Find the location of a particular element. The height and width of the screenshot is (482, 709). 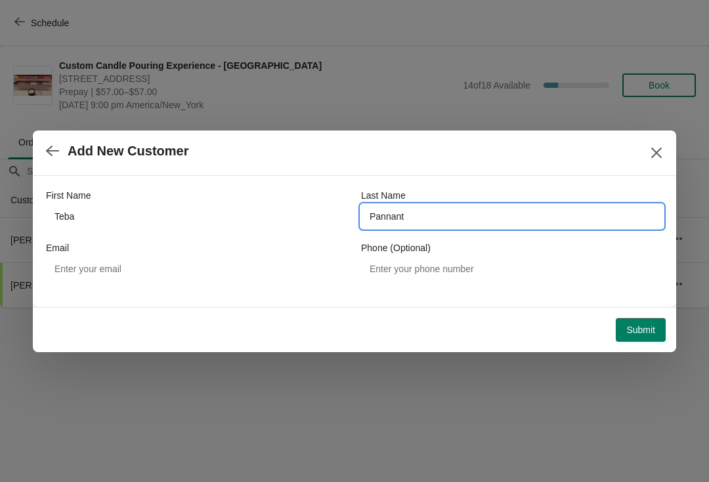

label: Last Name is located at coordinates (383, 196).